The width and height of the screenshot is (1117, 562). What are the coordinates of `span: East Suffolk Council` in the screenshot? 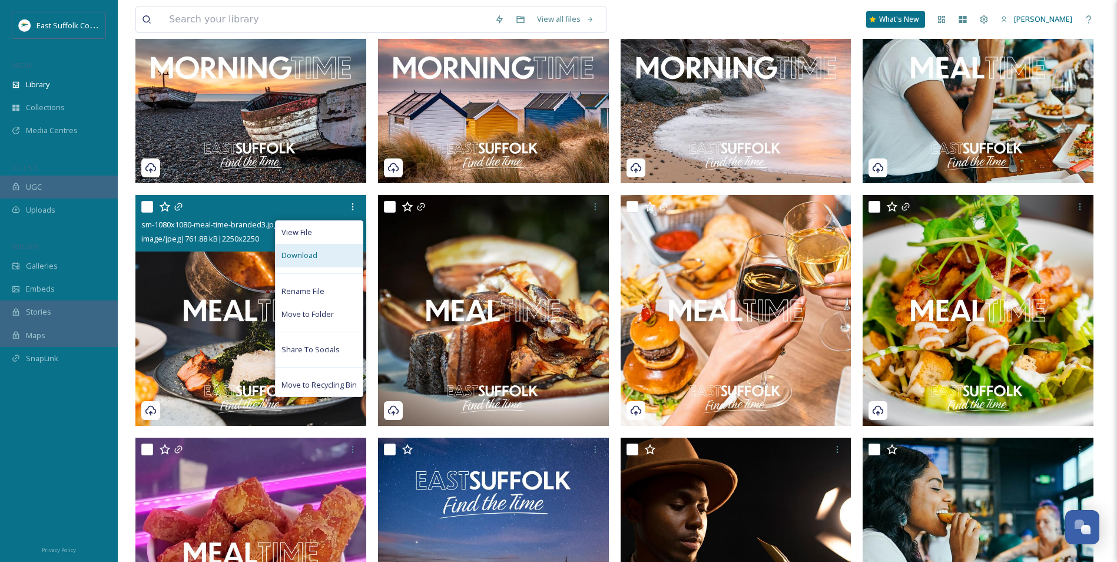 It's located at (71, 25).